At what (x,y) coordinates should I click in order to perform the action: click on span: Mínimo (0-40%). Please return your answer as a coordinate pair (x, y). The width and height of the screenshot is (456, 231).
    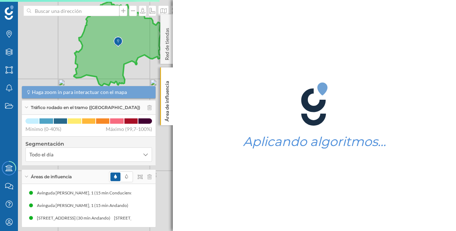
    Looking at the image, I should click on (43, 129).